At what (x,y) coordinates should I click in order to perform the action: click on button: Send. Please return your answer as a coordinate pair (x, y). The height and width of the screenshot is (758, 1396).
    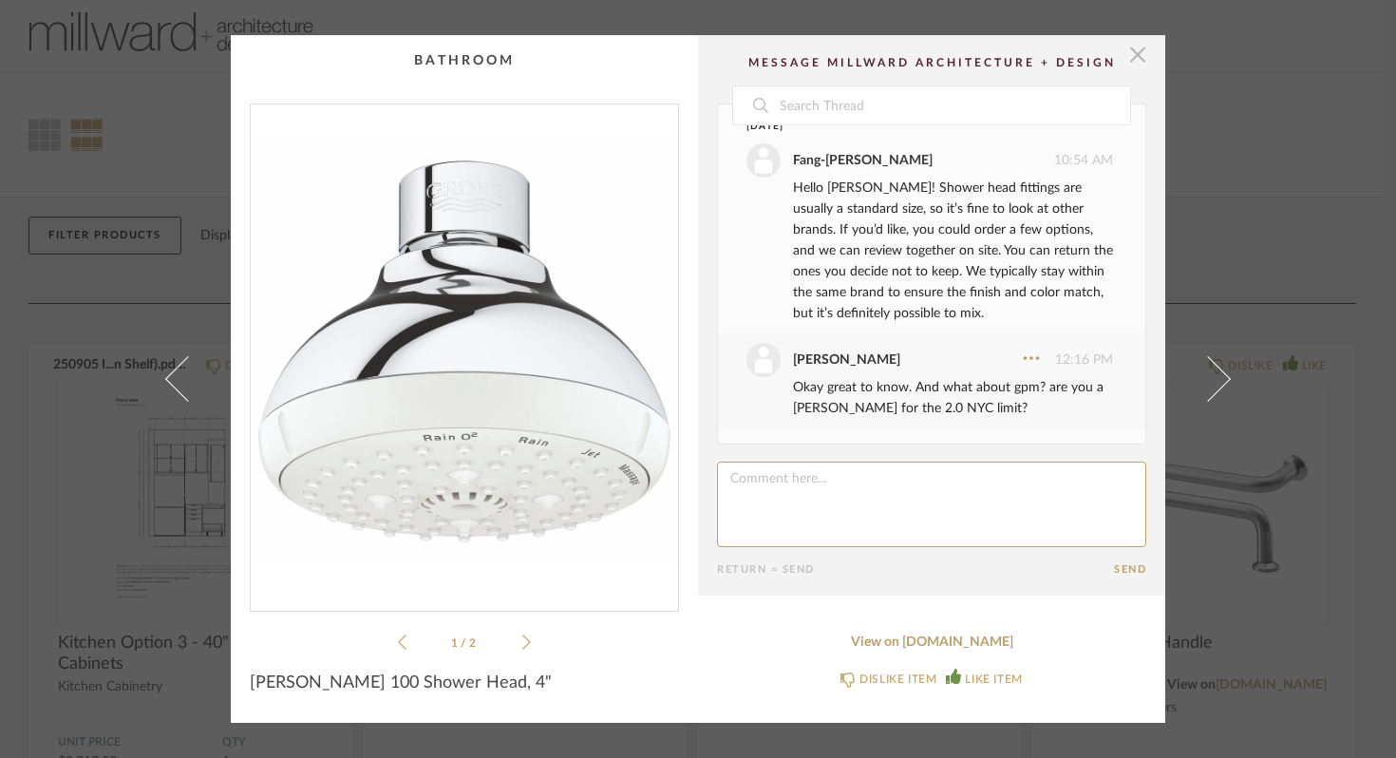
    Looking at the image, I should click on (1130, 569).